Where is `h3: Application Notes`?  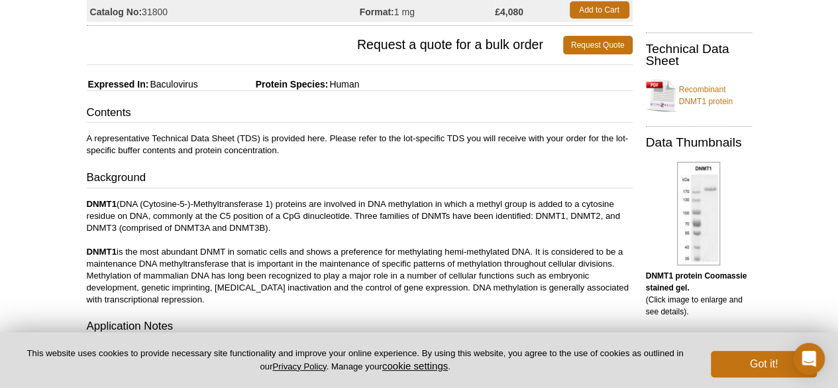
h3: Application Notes is located at coordinates (360, 327).